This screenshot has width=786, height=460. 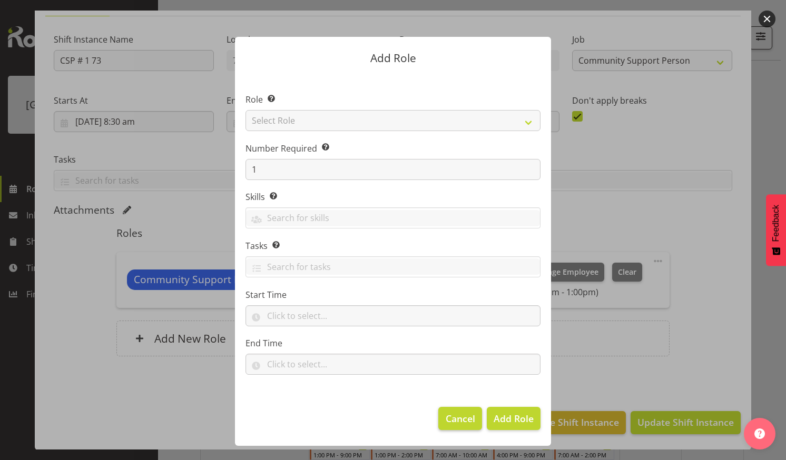 I want to click on span: Cancel, so click(x=460, y=419).